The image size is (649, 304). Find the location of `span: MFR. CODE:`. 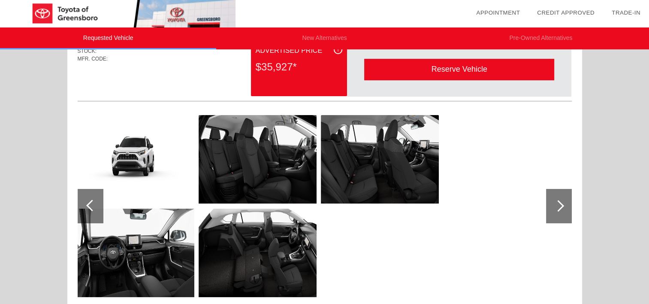

span: MFR. CODE: is located at coordinates (93, 59).